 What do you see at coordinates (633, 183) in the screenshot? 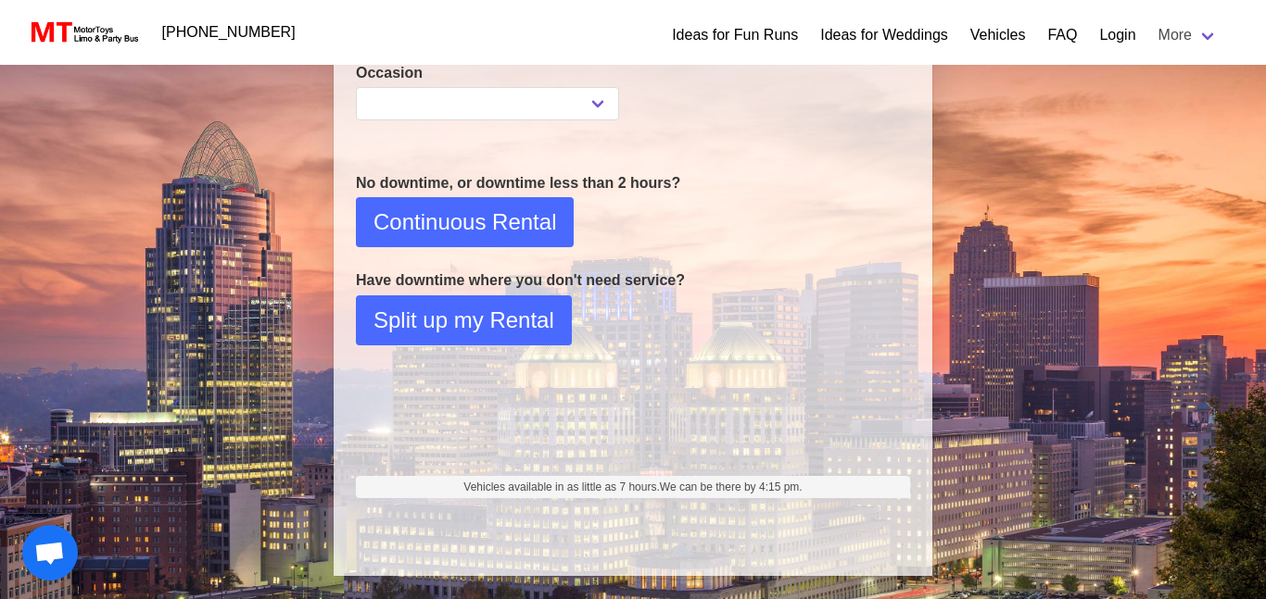
I see `p: No downtime, or downtime less than 2 hours?` at bounding box center [633, 183].